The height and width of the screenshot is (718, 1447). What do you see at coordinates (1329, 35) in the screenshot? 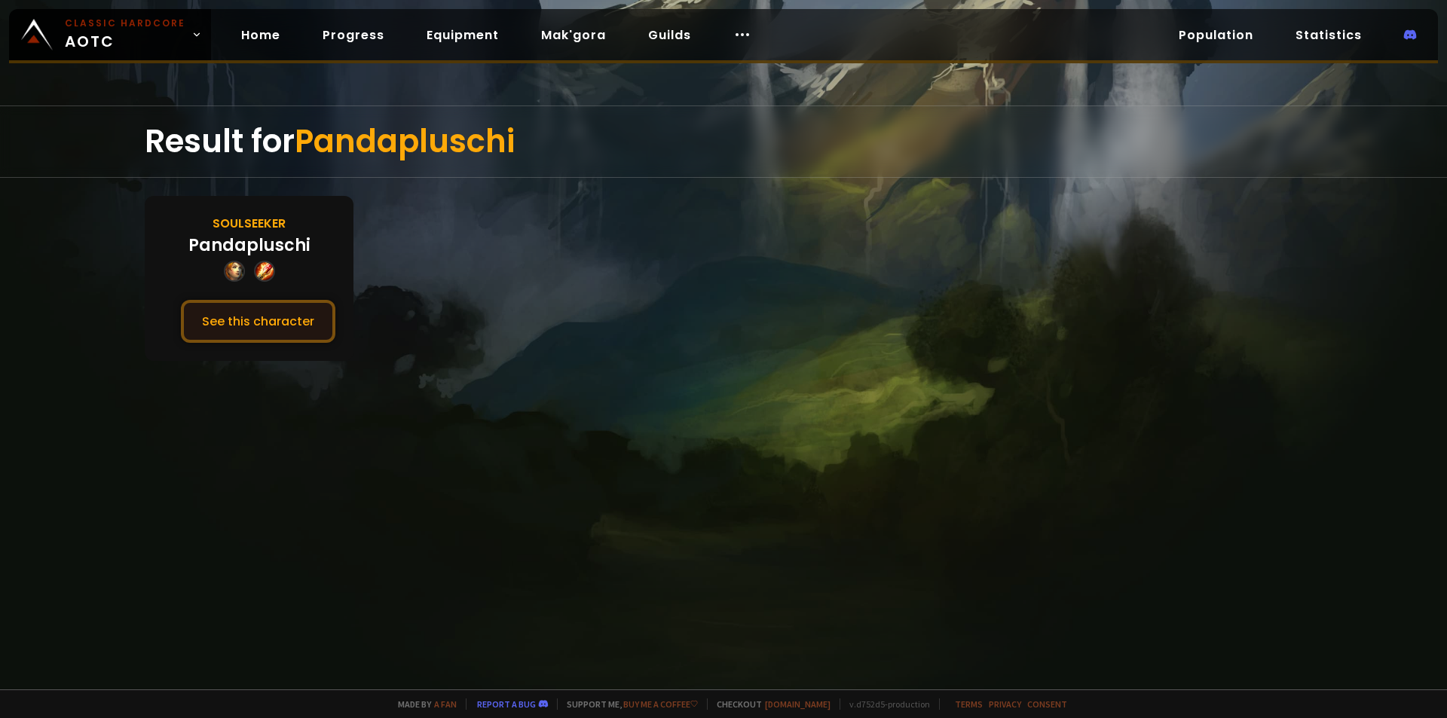
I see `a: Statistics` at bounding box center [1329, 35].